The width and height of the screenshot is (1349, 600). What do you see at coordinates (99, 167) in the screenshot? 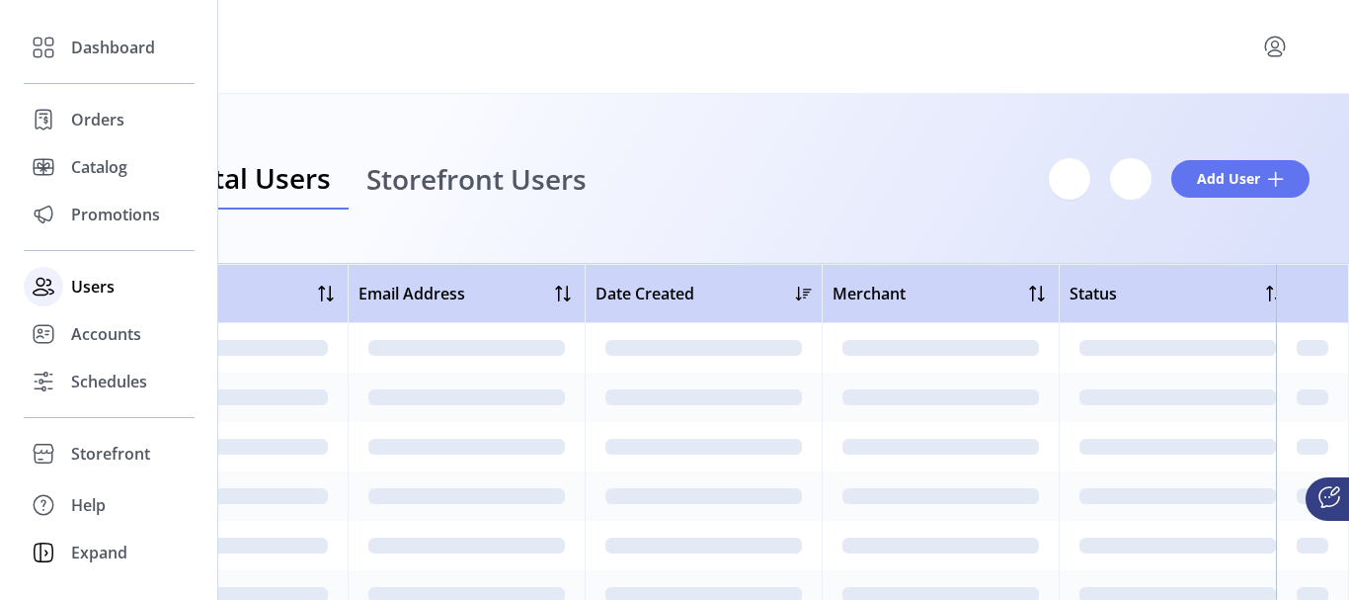
I see `span: Catalog` at bounding box center [99, 167].